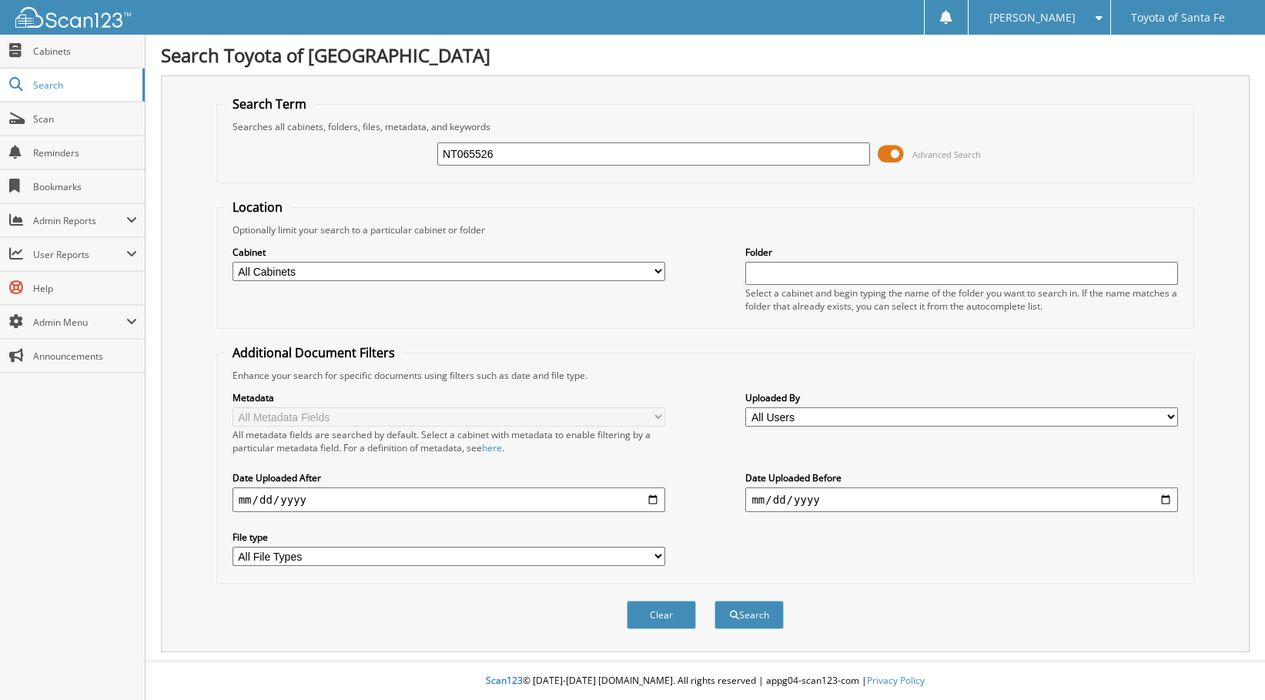 This screenshot has height=700, width=1265. I want to click on a: here, so click(492, 447).